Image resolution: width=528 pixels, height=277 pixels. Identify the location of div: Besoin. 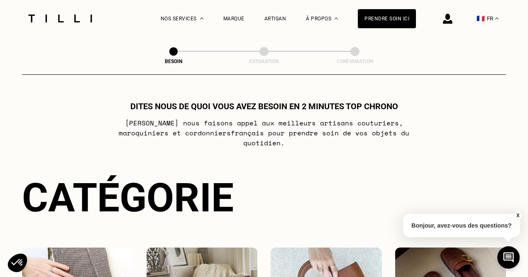
(174, 61).